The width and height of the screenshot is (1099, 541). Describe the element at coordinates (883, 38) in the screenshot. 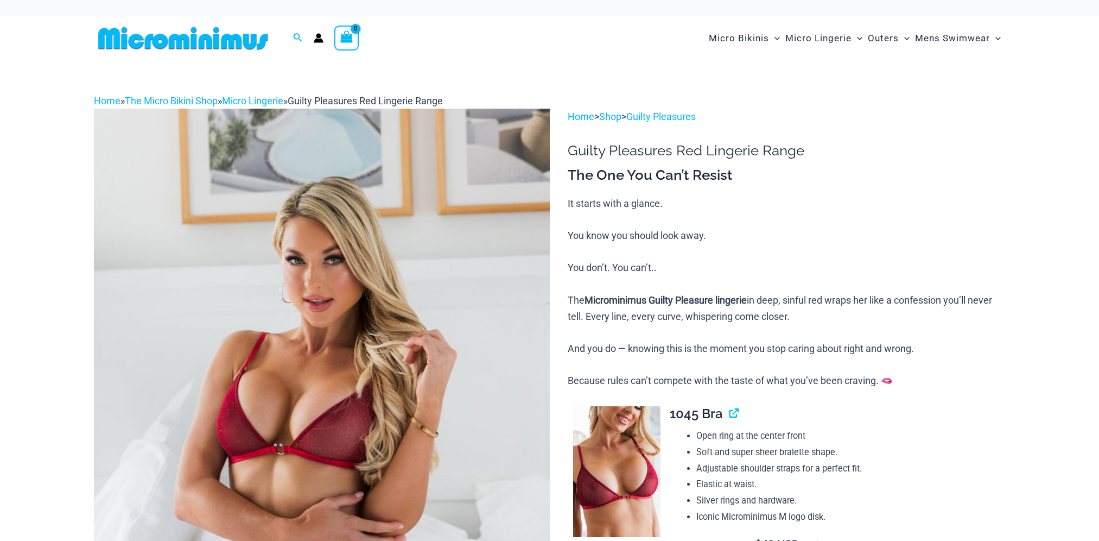

I see `span: Outers` at that location.